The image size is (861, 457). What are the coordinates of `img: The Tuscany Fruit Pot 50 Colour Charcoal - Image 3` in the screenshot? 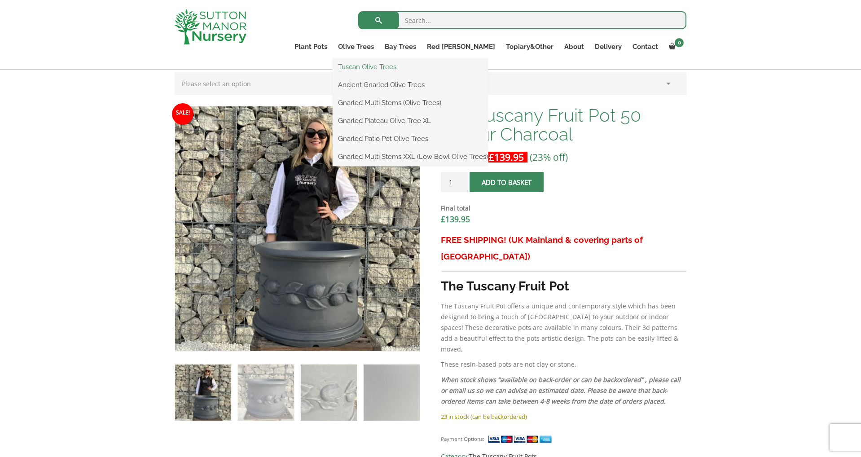 It's located at (328, 392).